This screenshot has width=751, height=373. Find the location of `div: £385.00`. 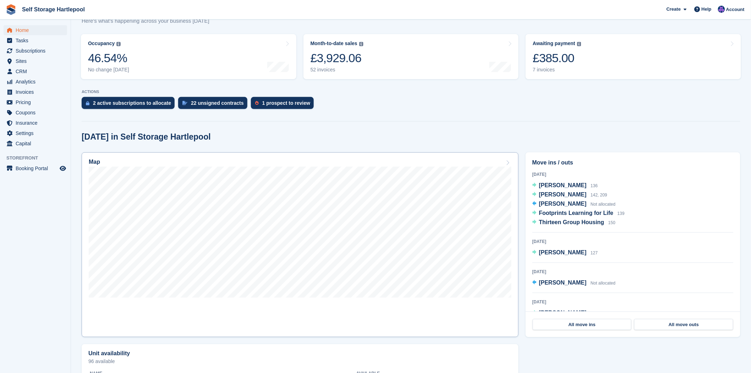

div: £385.00 is located at coordinates (557, 58).